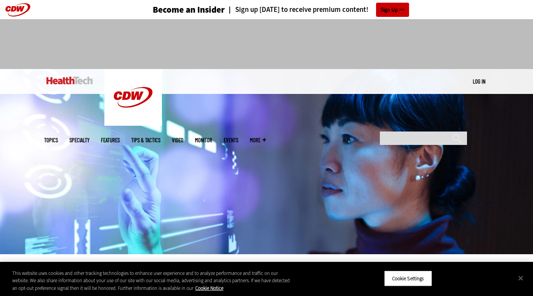 The height and width of the screenshot is (296, 533). I want to click on span: Topics, so click(51, 140).